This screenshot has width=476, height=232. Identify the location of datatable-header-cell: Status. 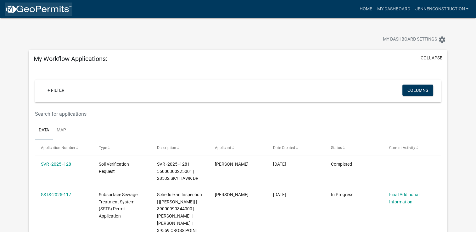
(354, 148).